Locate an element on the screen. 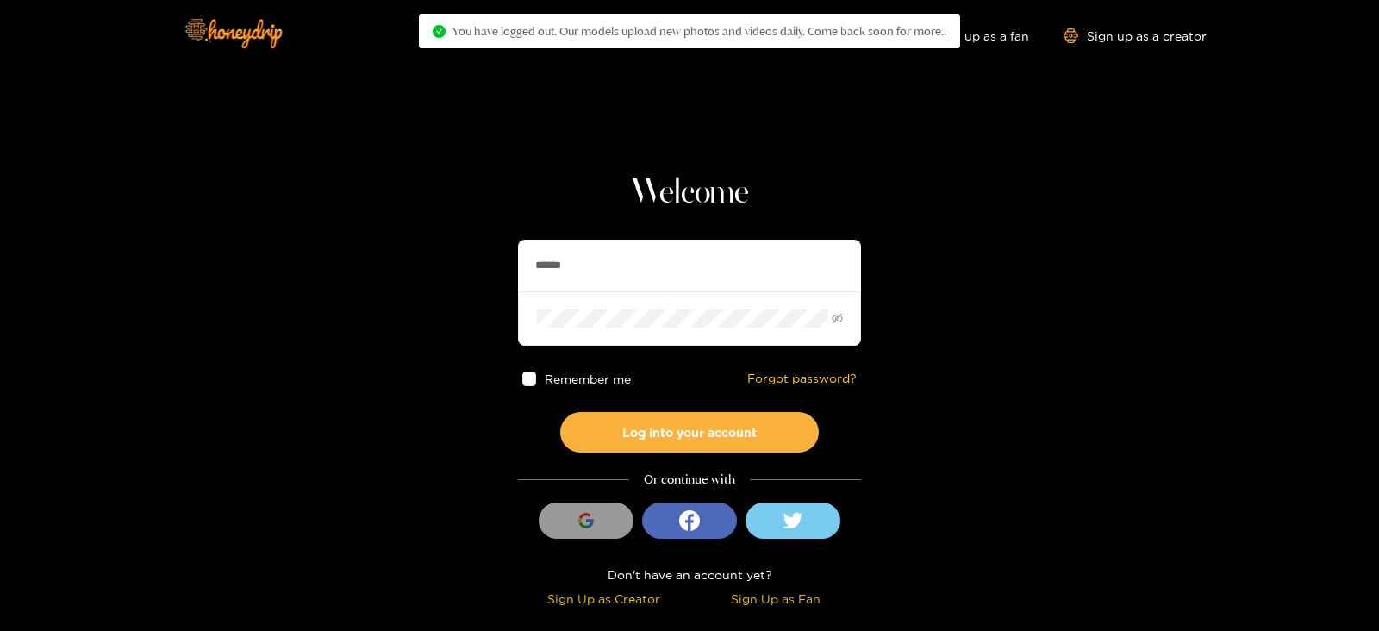 This screenshot has width=1379, height=631. div: Sign Up as Fan is located at coordinates (775, 598).